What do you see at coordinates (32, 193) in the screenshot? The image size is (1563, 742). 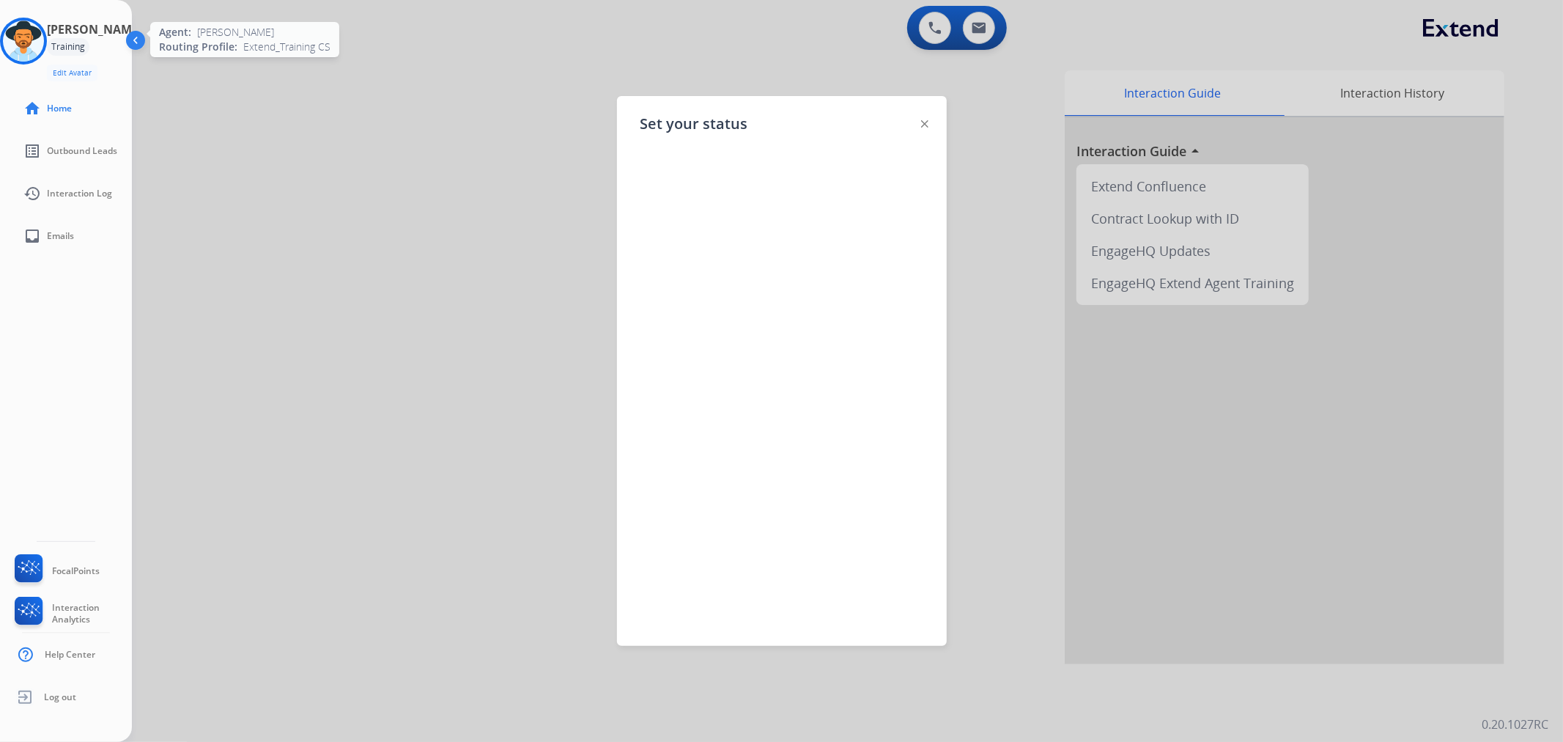 I see `mat-icon: history` at bounding box center [32, 193].